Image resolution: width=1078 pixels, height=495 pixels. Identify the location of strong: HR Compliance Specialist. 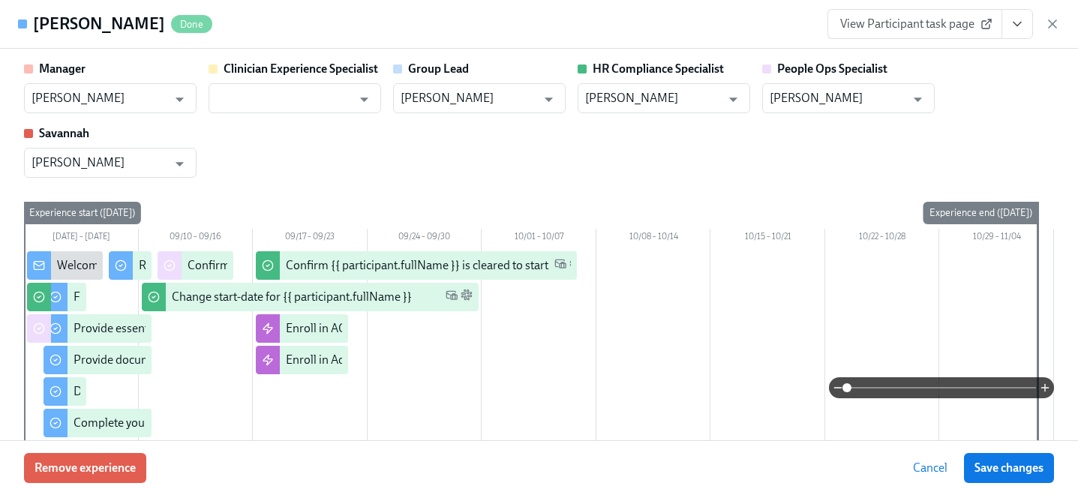
(658, 68).